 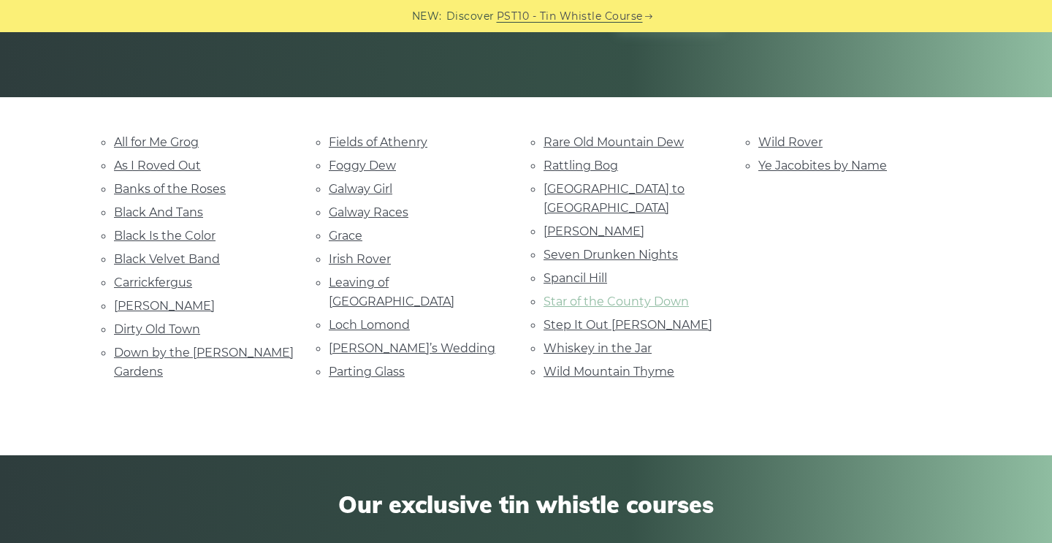 I want to click on a: Black Velvet Band, so click(x=167, y=259).